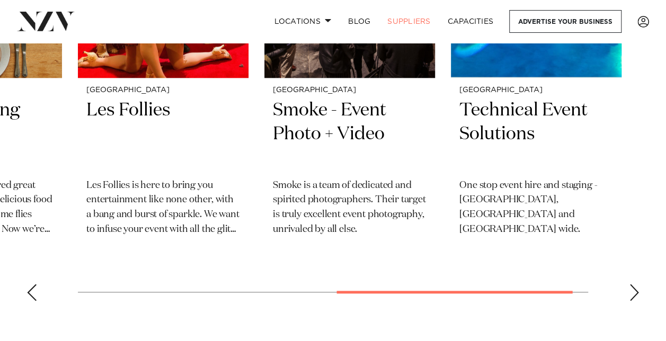  Describe the element at coordinates (359, 21) in the screenshot. I see `a: BLOG` at that location.